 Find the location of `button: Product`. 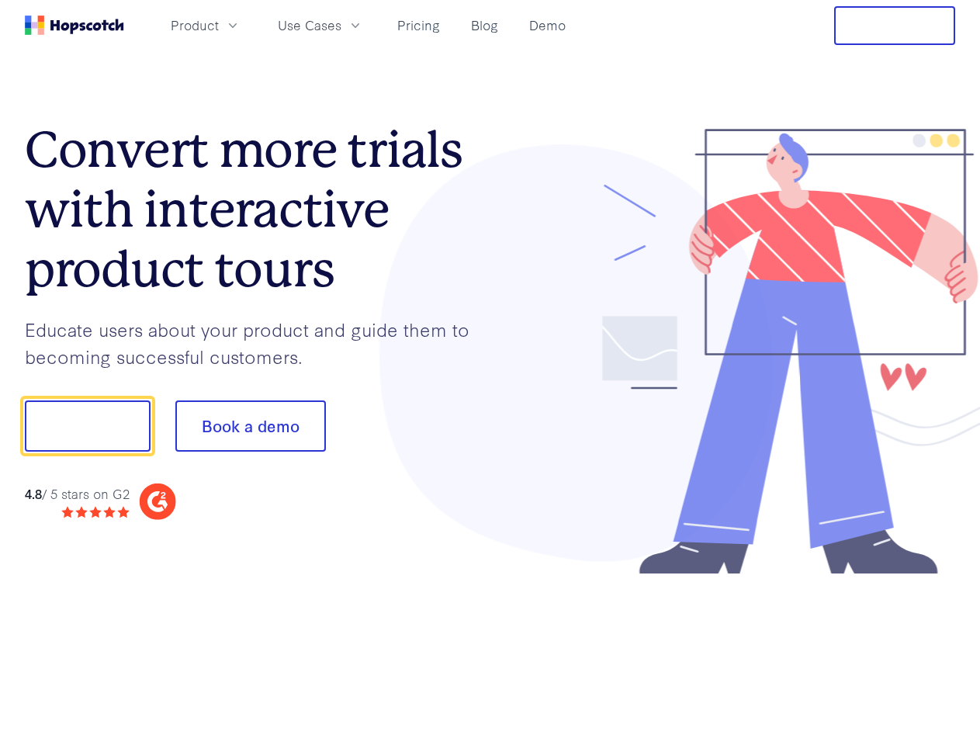

button: Product is located at coordinates (206, 25).